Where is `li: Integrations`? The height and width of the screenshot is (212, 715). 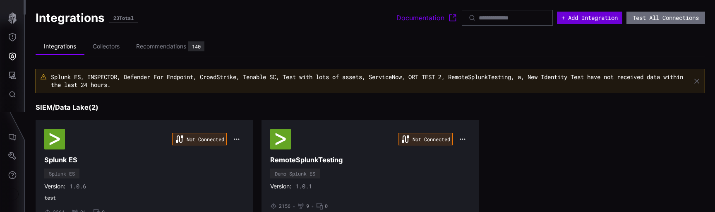 li: Integrations is located at coordinates (60, 47).